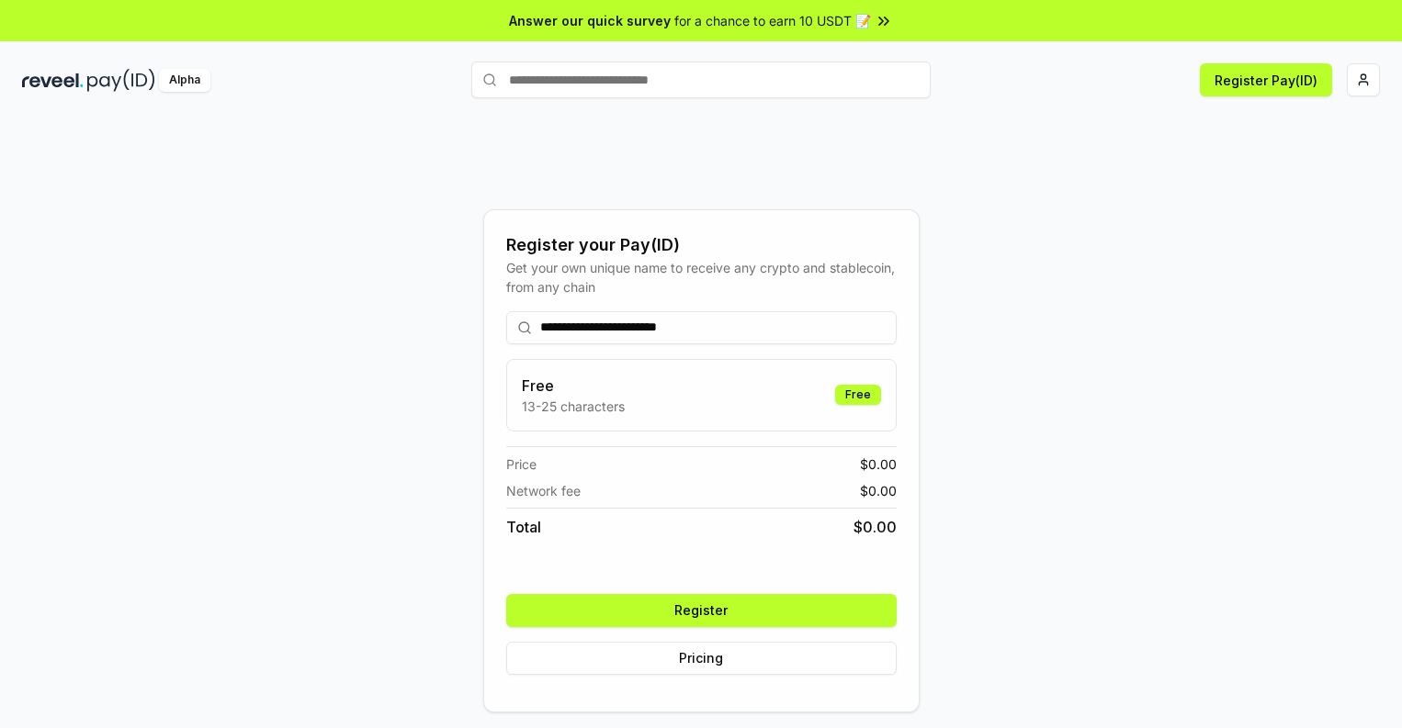  I want to click on h3: Free, so click(573, 386).